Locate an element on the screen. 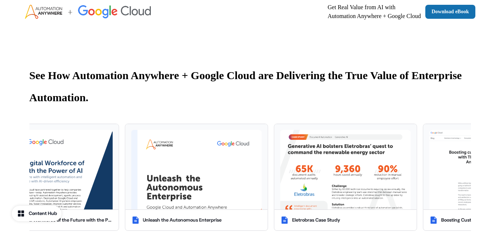 Image resolution: width=500 pixels, height=233 pixels. button: Content Hub is located at coordinates (36, 213).